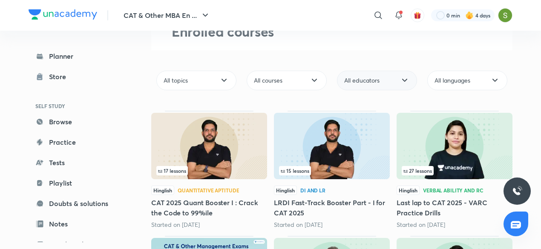  I want to click on div: Verbal Ability and RC, so click(453, 190).